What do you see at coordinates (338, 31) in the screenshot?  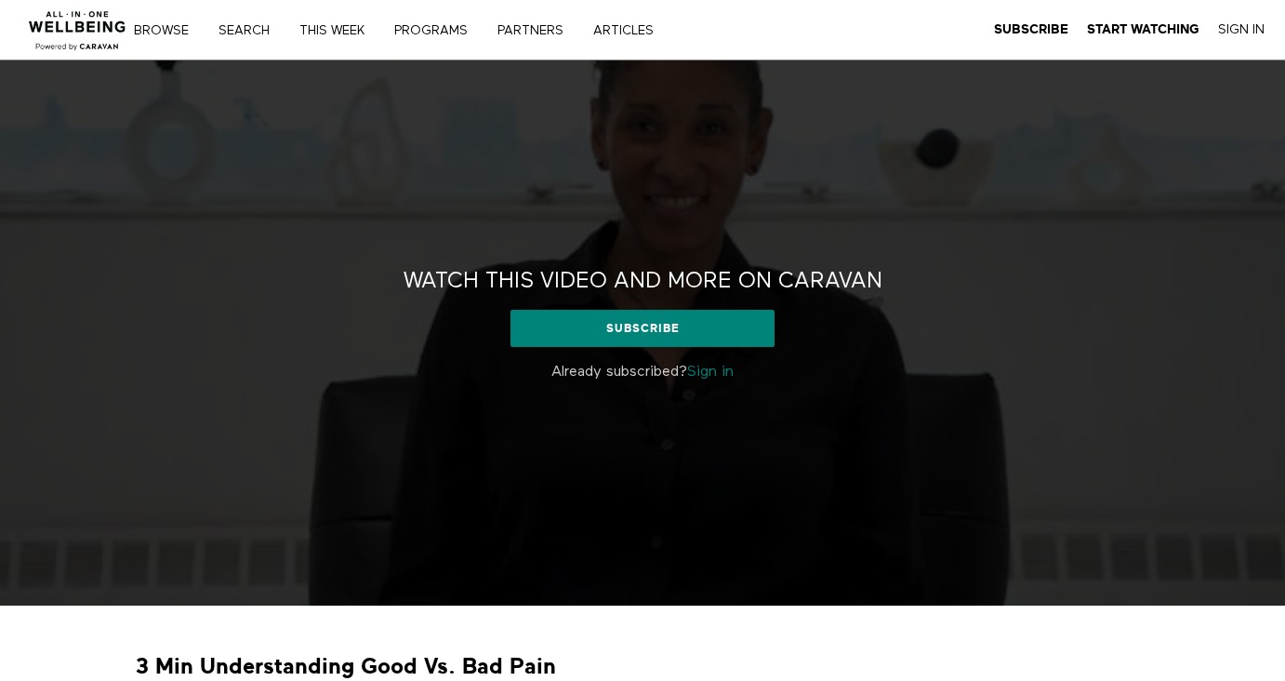 I see `a: THIS WEEK` at bounding box center [338, 31].